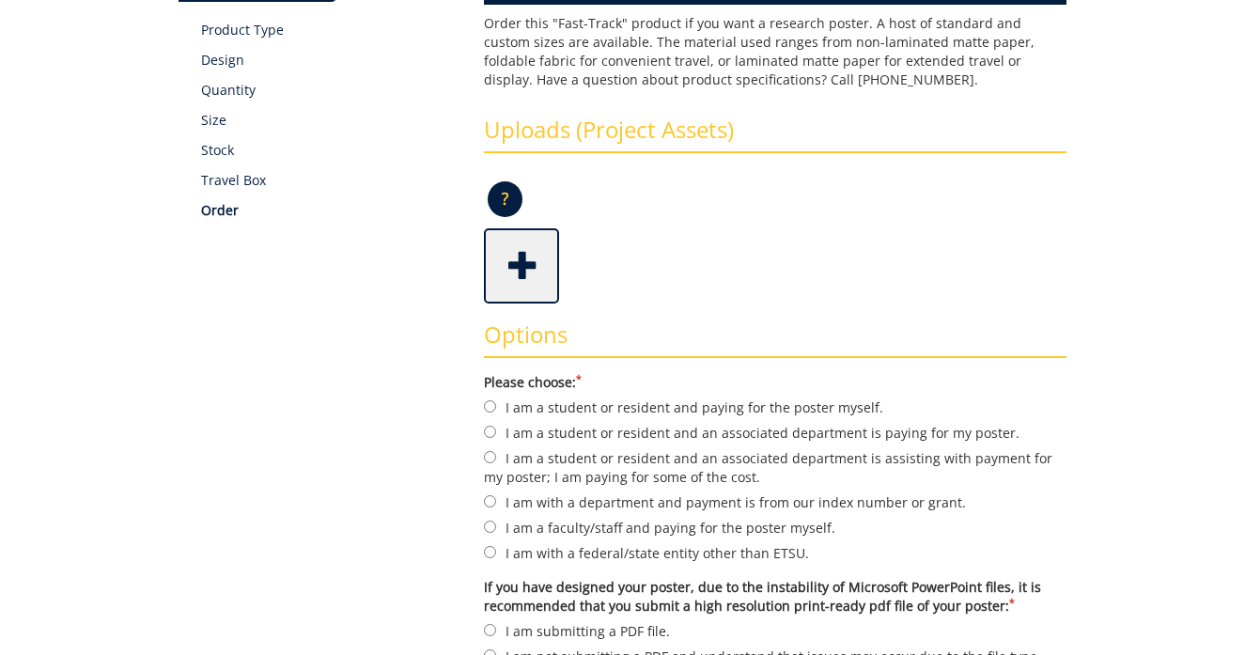  What do you see at coordinates (328, 30) in the screenshot?
I see `a: Product Type` at bounding box center [328, 30].